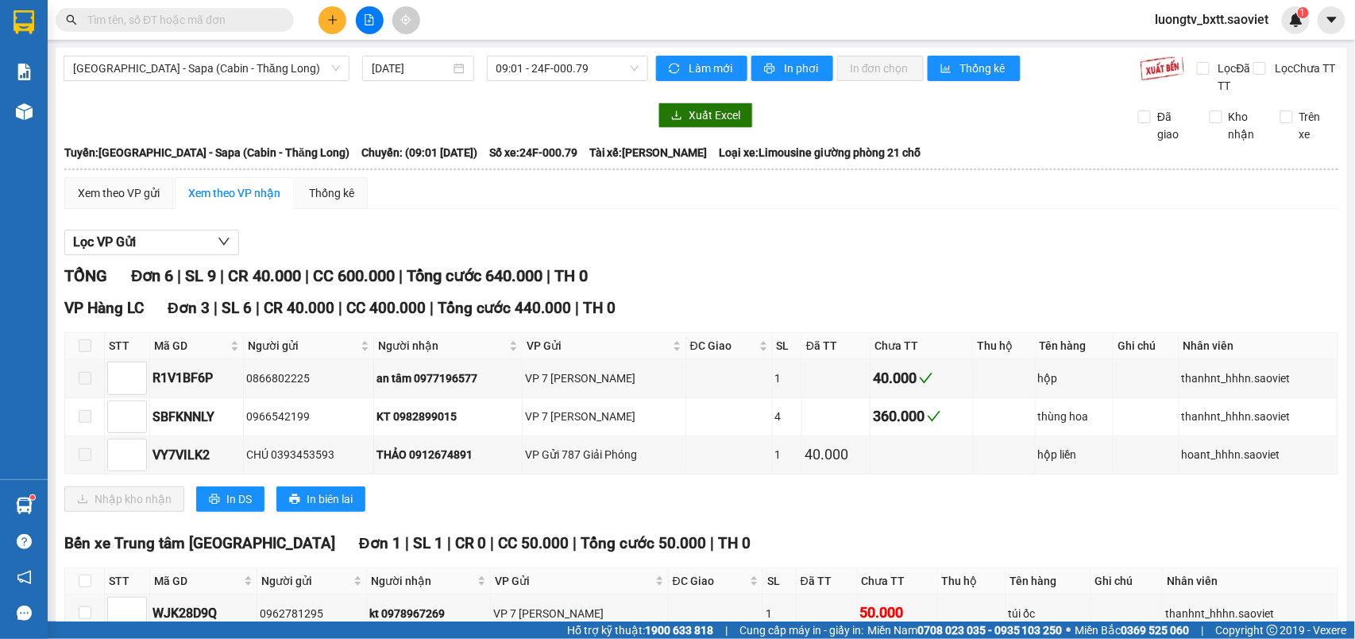  What do you see at coordinates (24, 541) in the screenshot?
I see `span: question-circle` at bounding box center [24, 541].